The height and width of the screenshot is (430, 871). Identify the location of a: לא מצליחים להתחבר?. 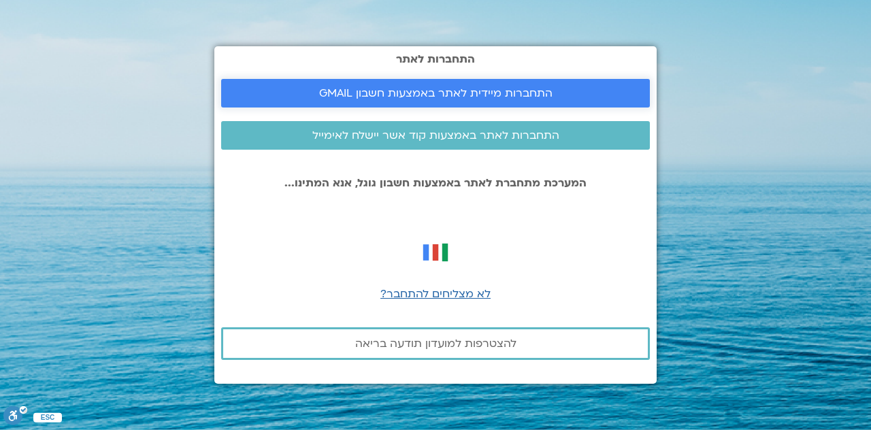
(436, 294).